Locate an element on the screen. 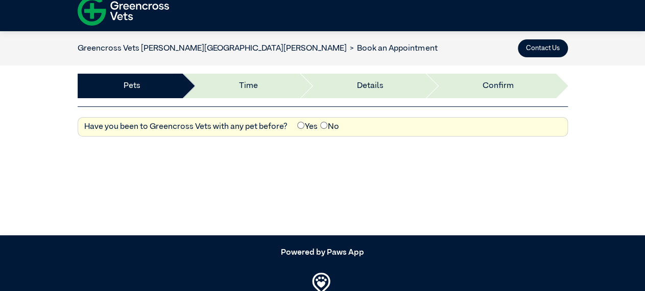 This screenshot has width=645, height=291. input: No is located at coordinates (324, 125).